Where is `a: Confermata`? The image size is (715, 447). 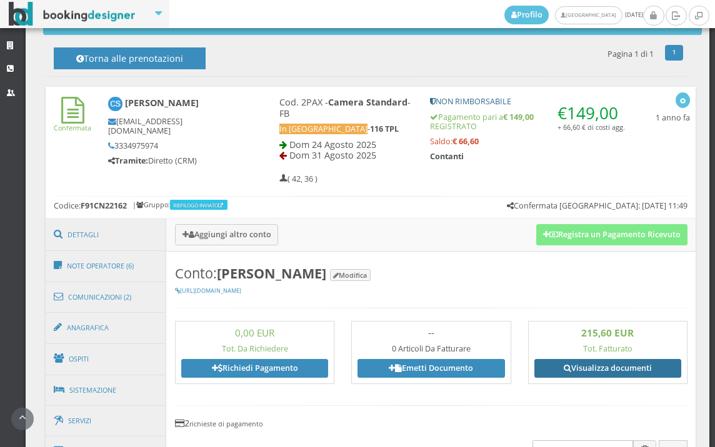 a: Confermata is located at coordinates (72, 122).